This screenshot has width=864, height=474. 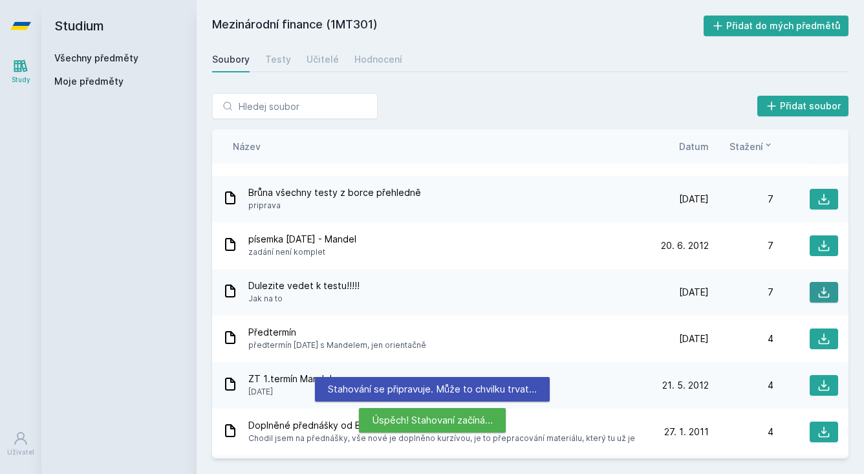 I want to click on span: Chodil jsem na přednášky, vše nové je doplněno kurzívou, je to přepracování materiálu, který tu u..., so click(x=441, y=438).